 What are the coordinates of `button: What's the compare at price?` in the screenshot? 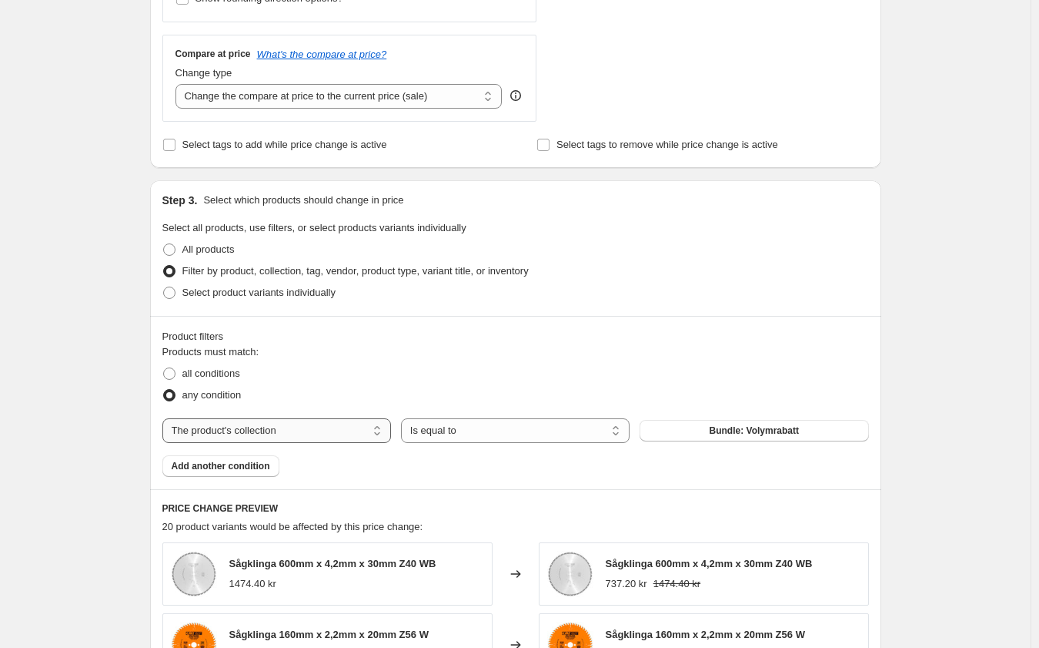 It's located at (322, 54).